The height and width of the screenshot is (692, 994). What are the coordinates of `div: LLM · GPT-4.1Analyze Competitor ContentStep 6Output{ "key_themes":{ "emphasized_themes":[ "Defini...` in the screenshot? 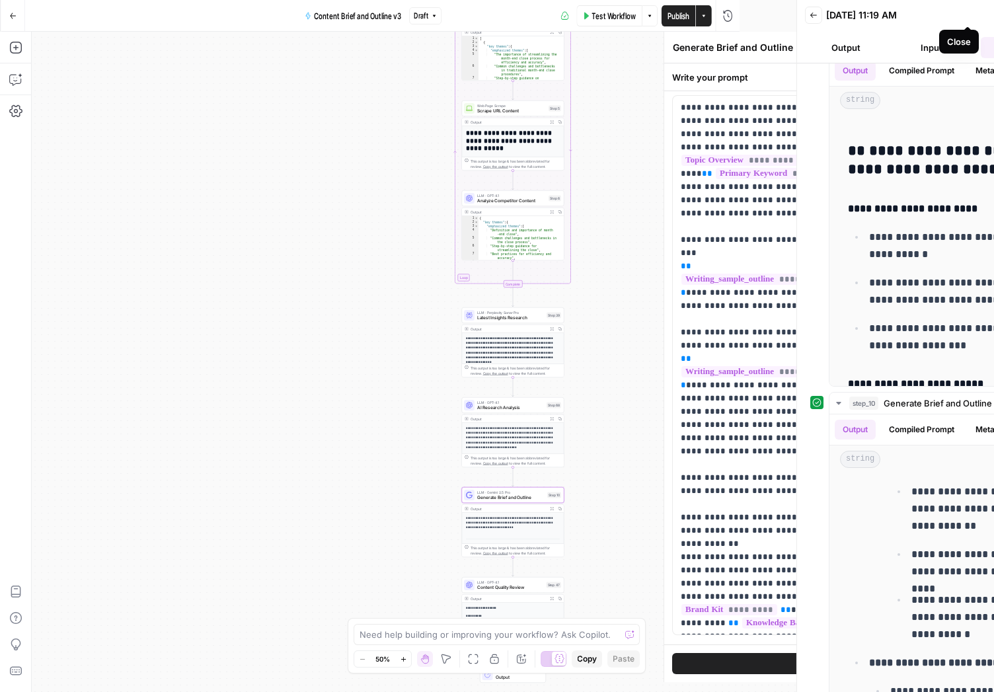 It's located at (513, 225).